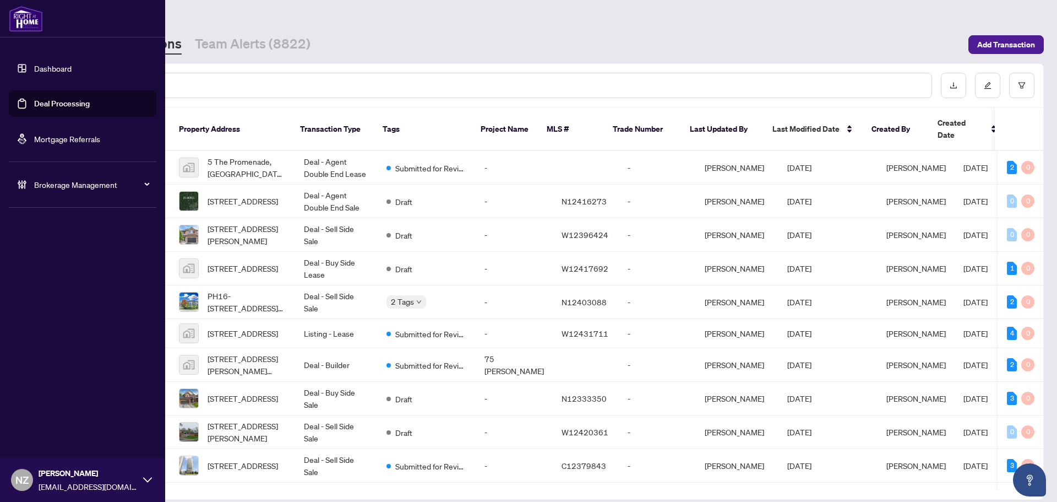 The width and height of the screenshot is (1057, 502). What do you see at coordinates (584, 398) in the screenshot?
I see `span: N12333350` at bounding box center [584, 398].